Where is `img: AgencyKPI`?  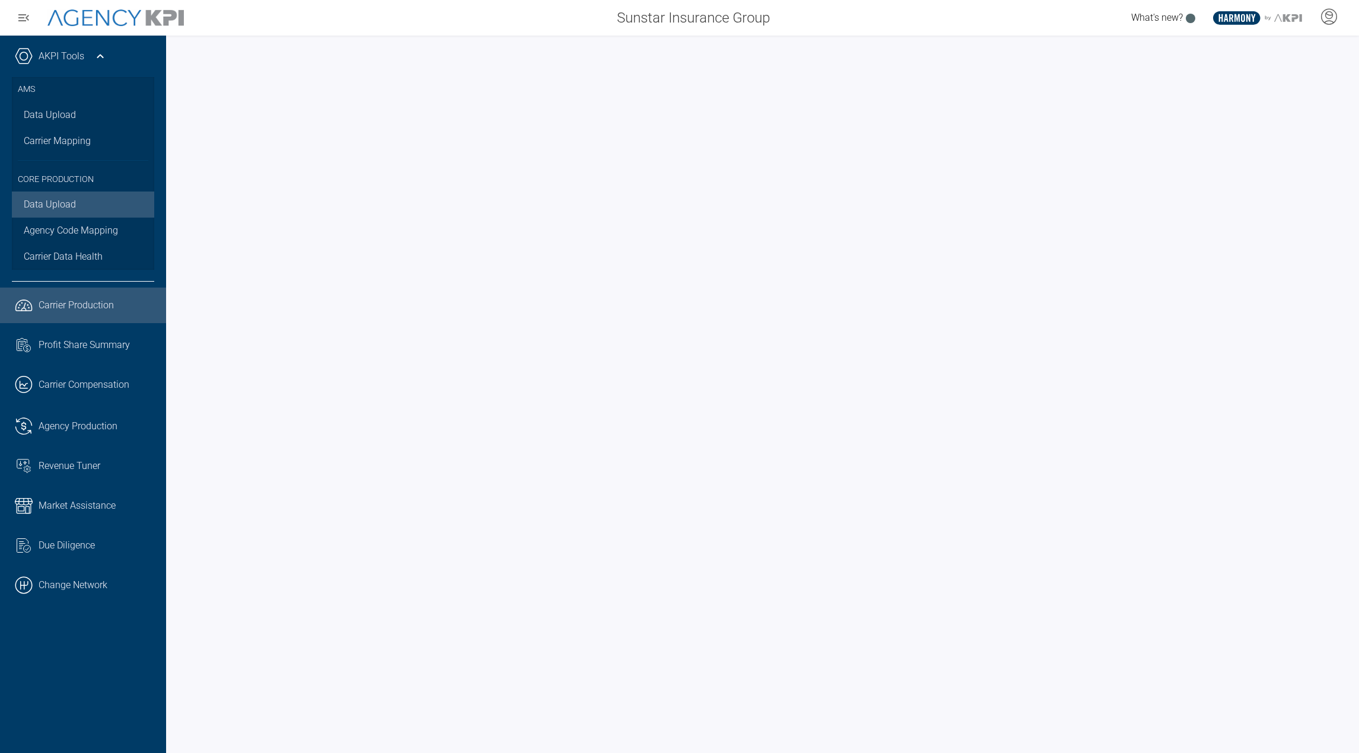 img: AgencyKPI is located at coordinates (116, 18).